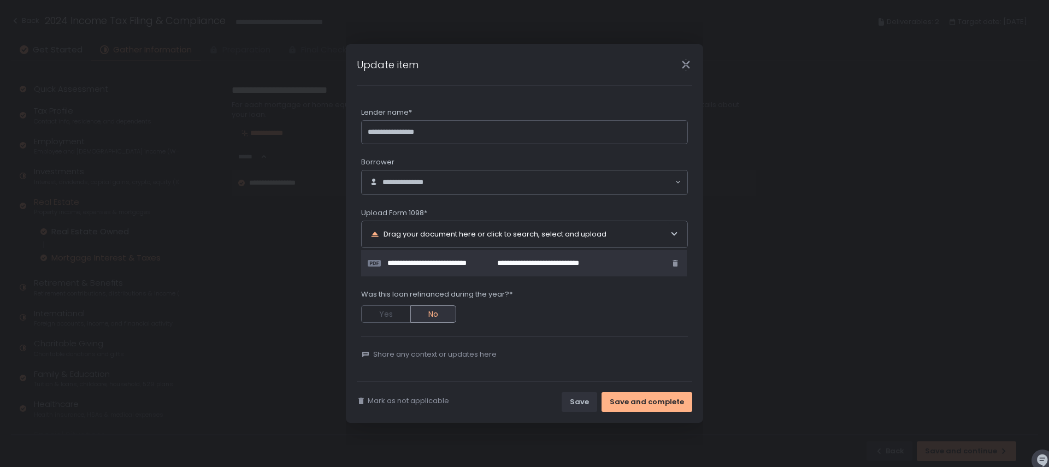 The height and width of the screenshot is (467, 1049). Describe the element at coordinates (579, 402) in the screenshot. I see `div: Save` at that location.